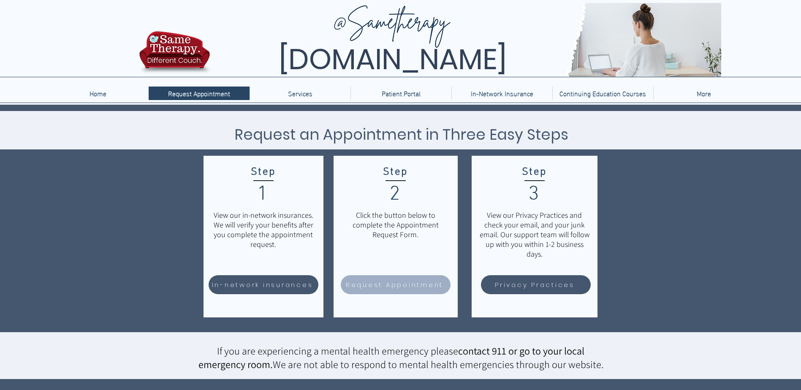  I want to click on div: Services, so click(300, 93).